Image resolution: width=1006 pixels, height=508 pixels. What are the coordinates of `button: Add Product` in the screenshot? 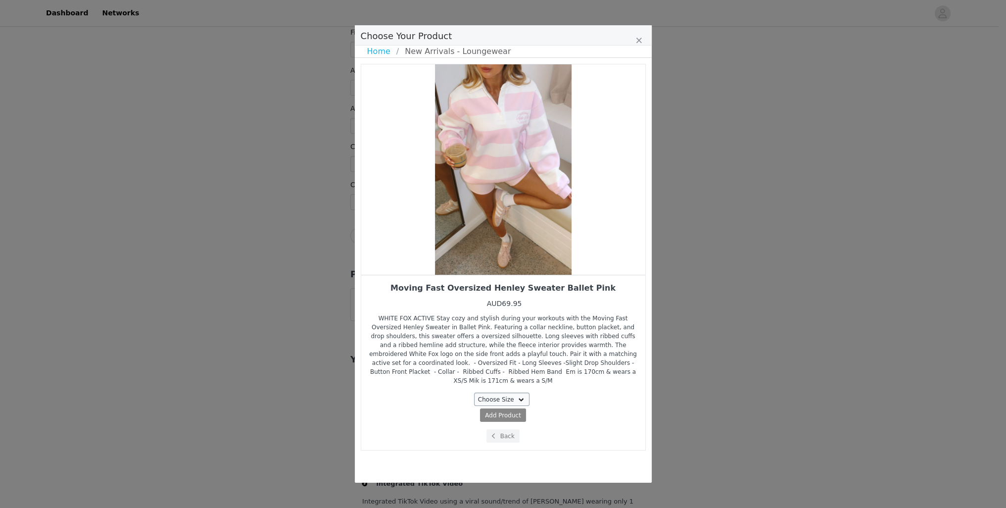 It's located at (503, 415).